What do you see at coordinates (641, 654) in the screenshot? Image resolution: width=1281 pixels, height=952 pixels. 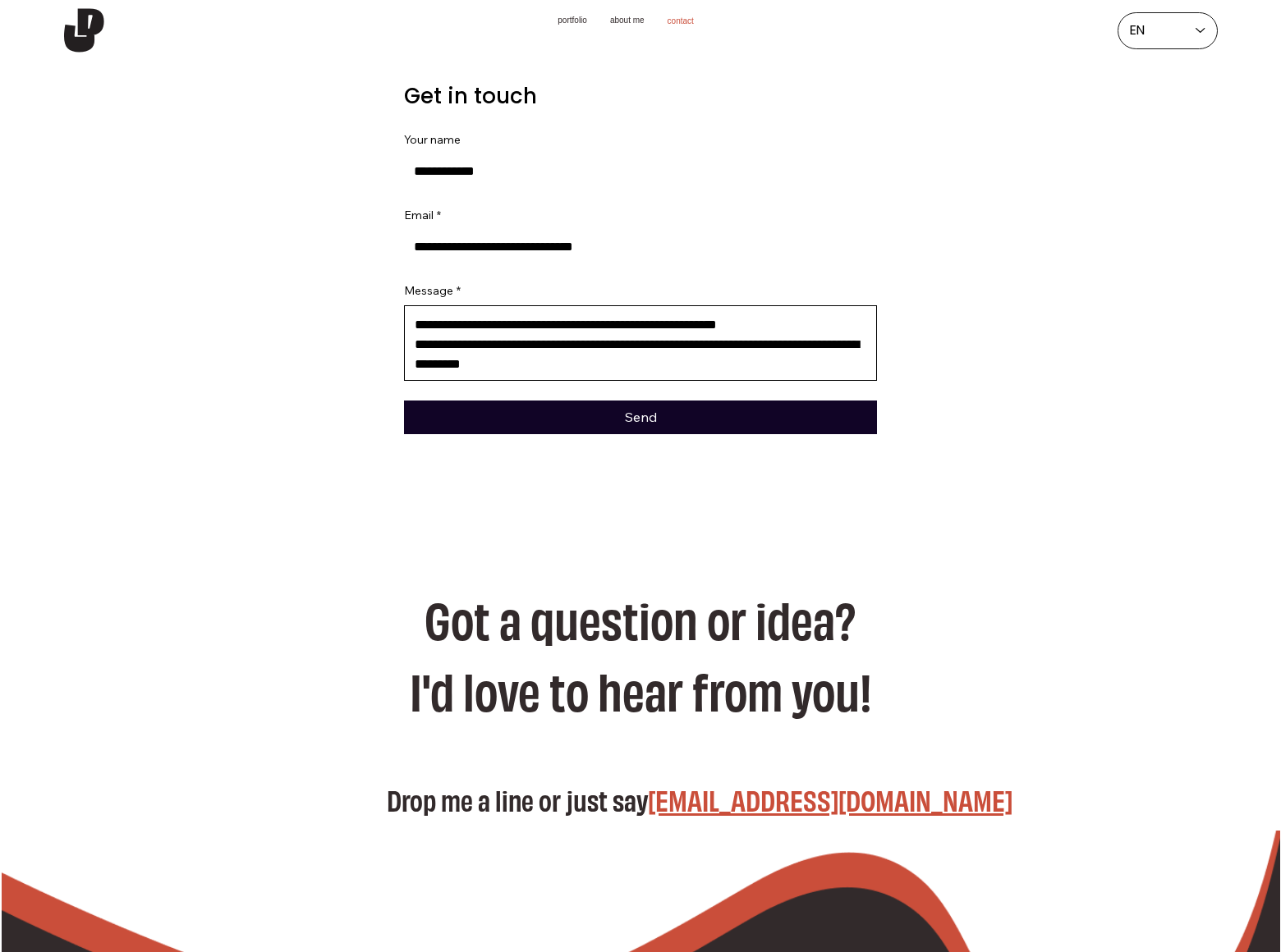 I see `span: Got a question or idea? I'd love to hear from you!` at bounding box center [641, 654].